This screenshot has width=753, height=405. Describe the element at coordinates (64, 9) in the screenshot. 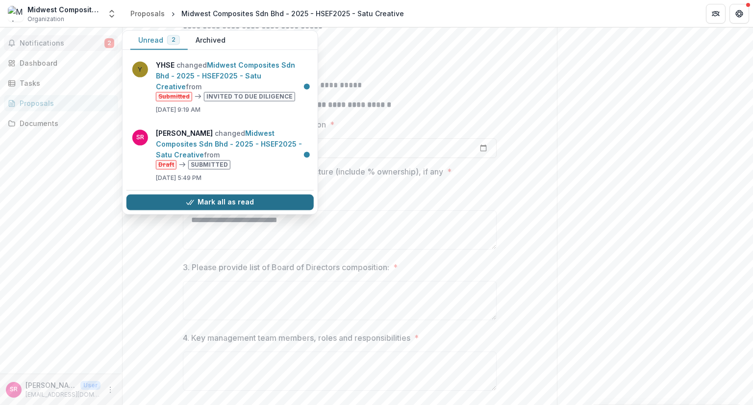

I see `div: Midwest Composites Sdn Bhd` at that location.